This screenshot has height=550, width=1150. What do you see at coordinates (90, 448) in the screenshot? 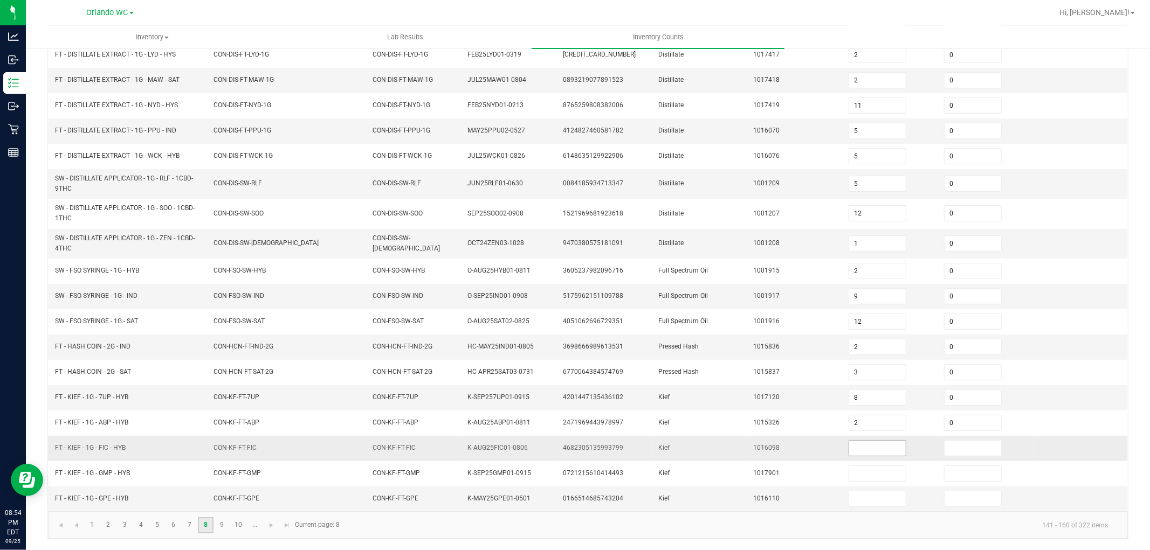
I see `span: FT - KIEF - 1G - FIC - HYB` at bounding box center [90, 448].